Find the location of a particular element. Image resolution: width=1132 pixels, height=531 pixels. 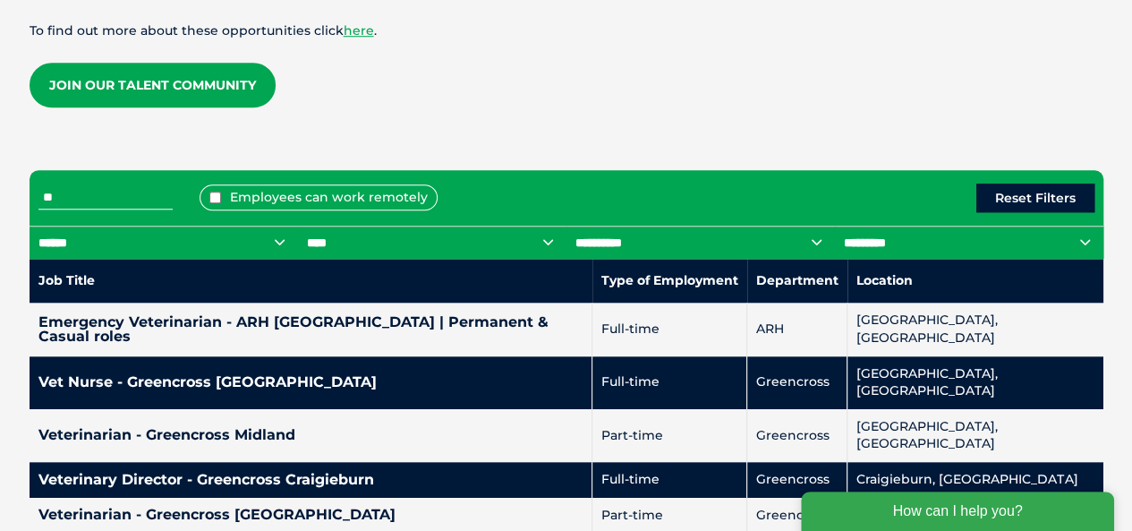

a: Join our Talent Community is located at coordinates (152, 85).